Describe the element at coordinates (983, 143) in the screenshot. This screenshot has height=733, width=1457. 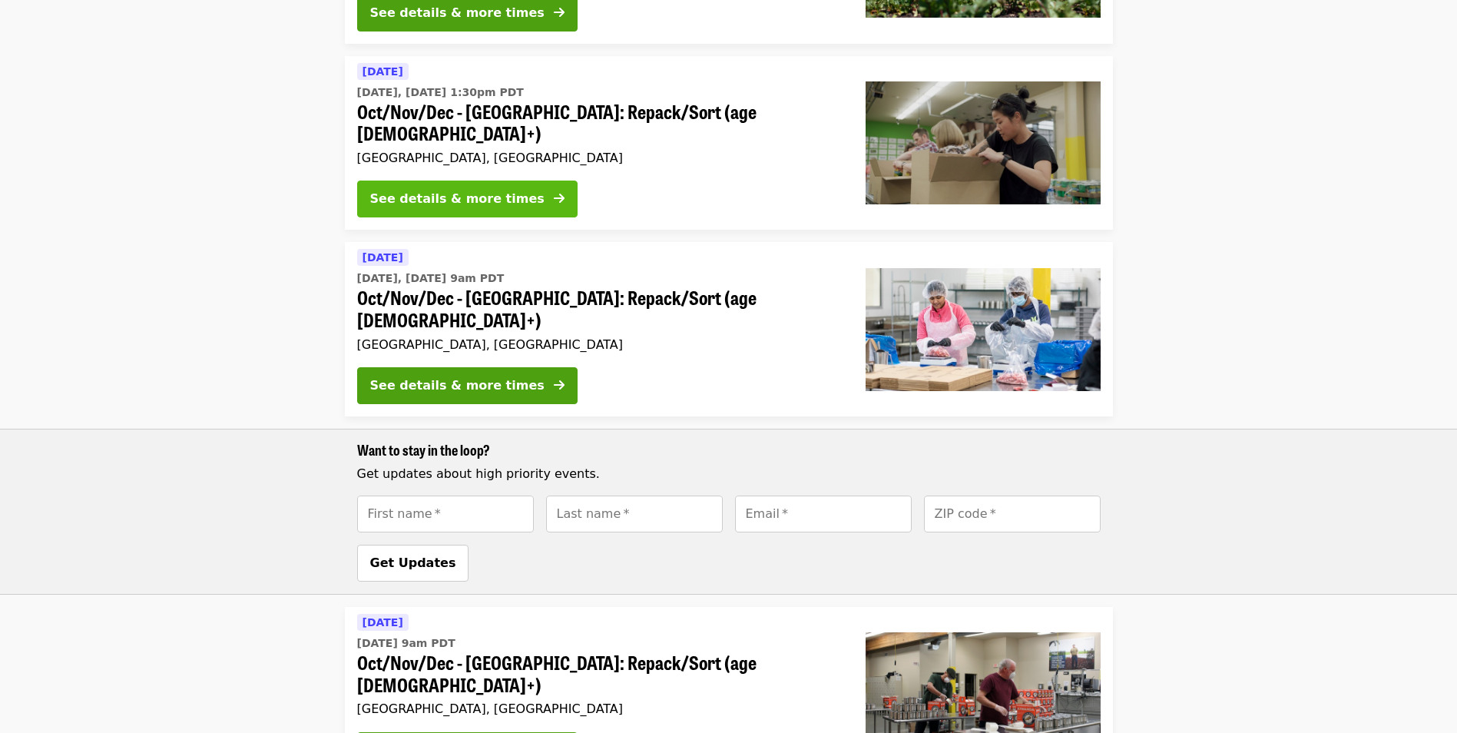
I see `img: Oct/Nov/Dec - Portland: Repack/Sort (age 8+) organized by Oregon Food Bank` at that location.